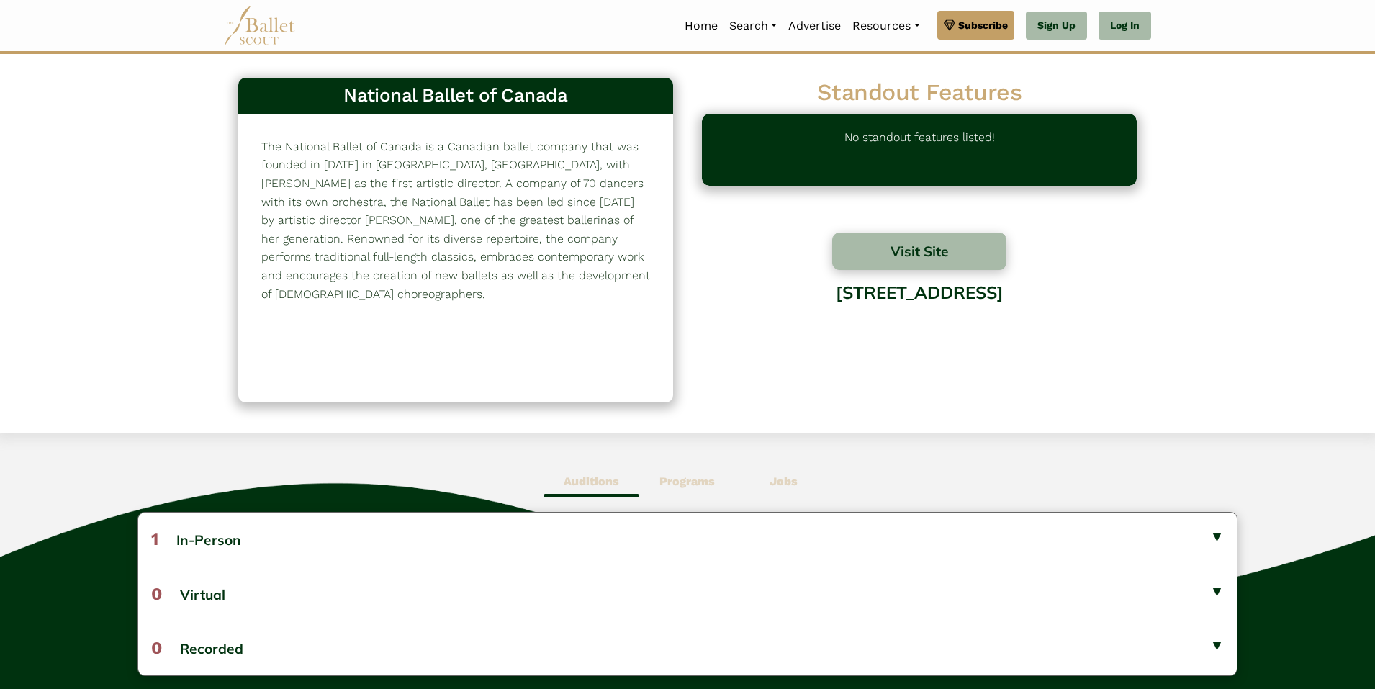  Describe the element at coordinates (919, 93) in the screenshot. I see `h2: Standout Features` at that location.